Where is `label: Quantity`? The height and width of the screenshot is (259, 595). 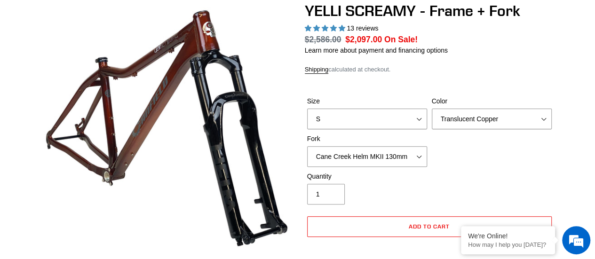 label: Quantity is located at coordinates (367, 176).